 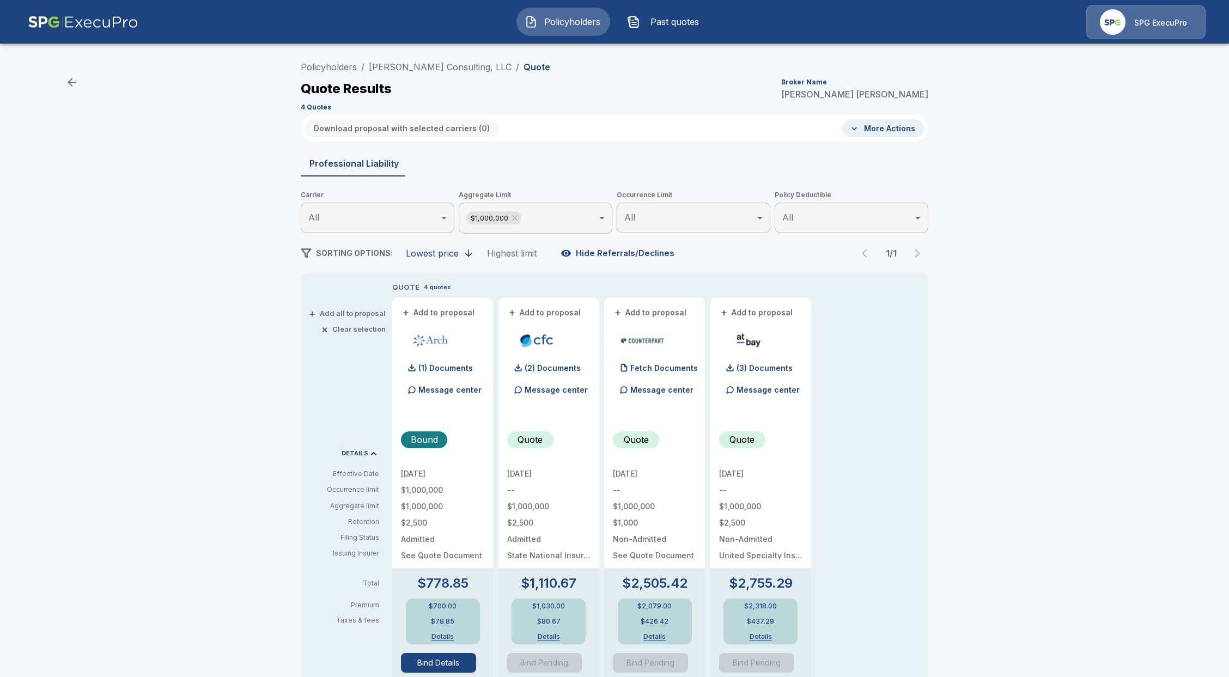 I want to click on p: Issuing Insurer, so click(x=344, y=553).